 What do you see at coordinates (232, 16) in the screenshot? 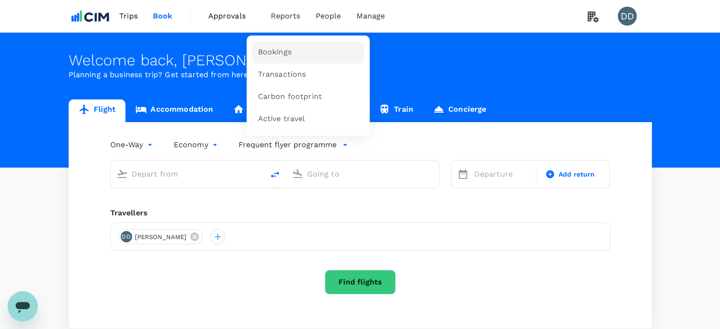
I see `span: Approvals` at bounding box center [232, 16].